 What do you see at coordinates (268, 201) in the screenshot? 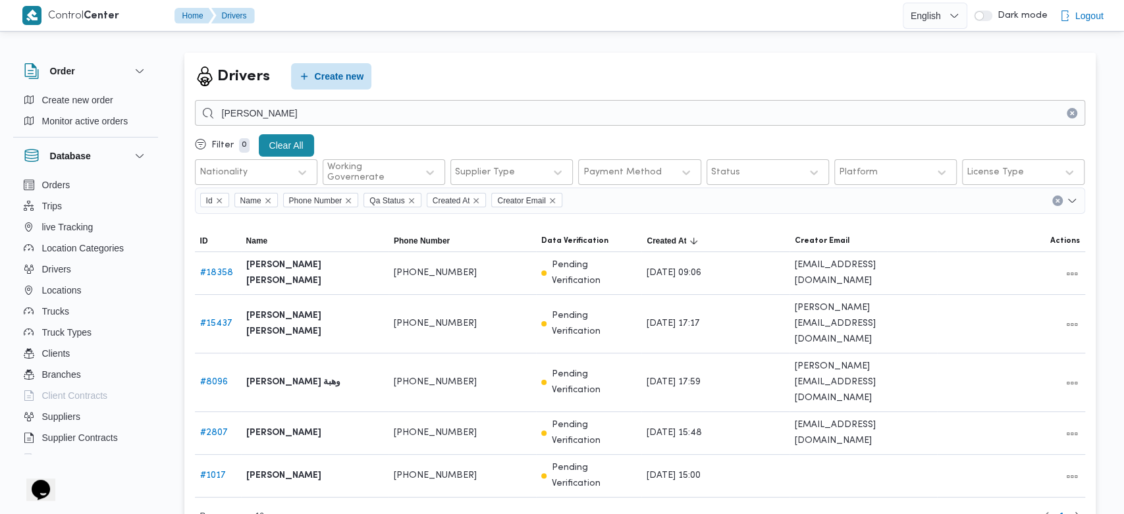
I see `button: Remove Name from selection in this group` at bounding box center [268, 201].